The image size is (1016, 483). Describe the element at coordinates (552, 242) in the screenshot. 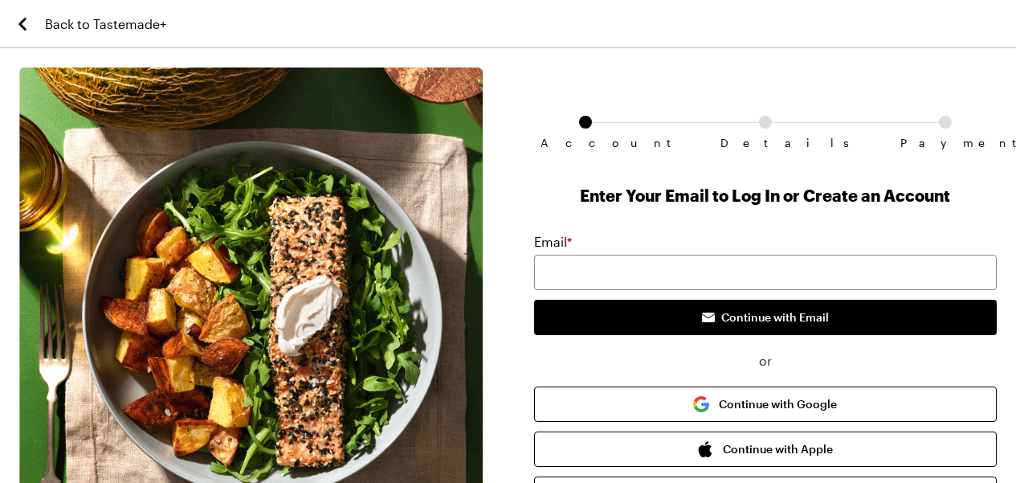

I see `label: Email` at that location.